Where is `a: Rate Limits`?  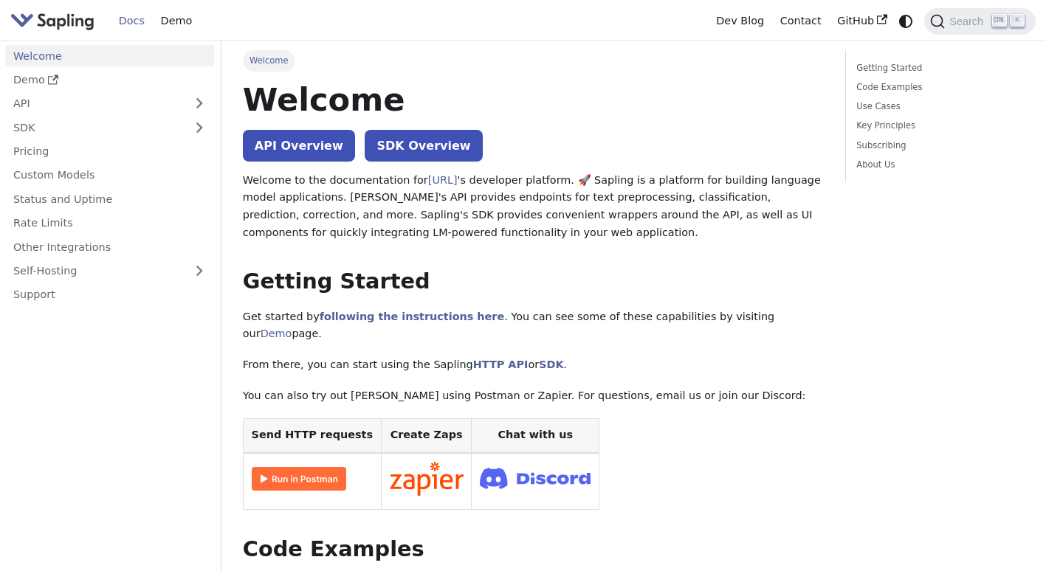 a: Rate Limits is located at coordinates (109, 223).